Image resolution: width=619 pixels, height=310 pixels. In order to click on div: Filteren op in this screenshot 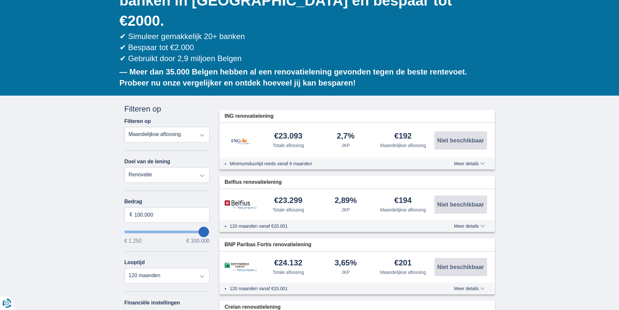, I will do `click(167, 109)`.